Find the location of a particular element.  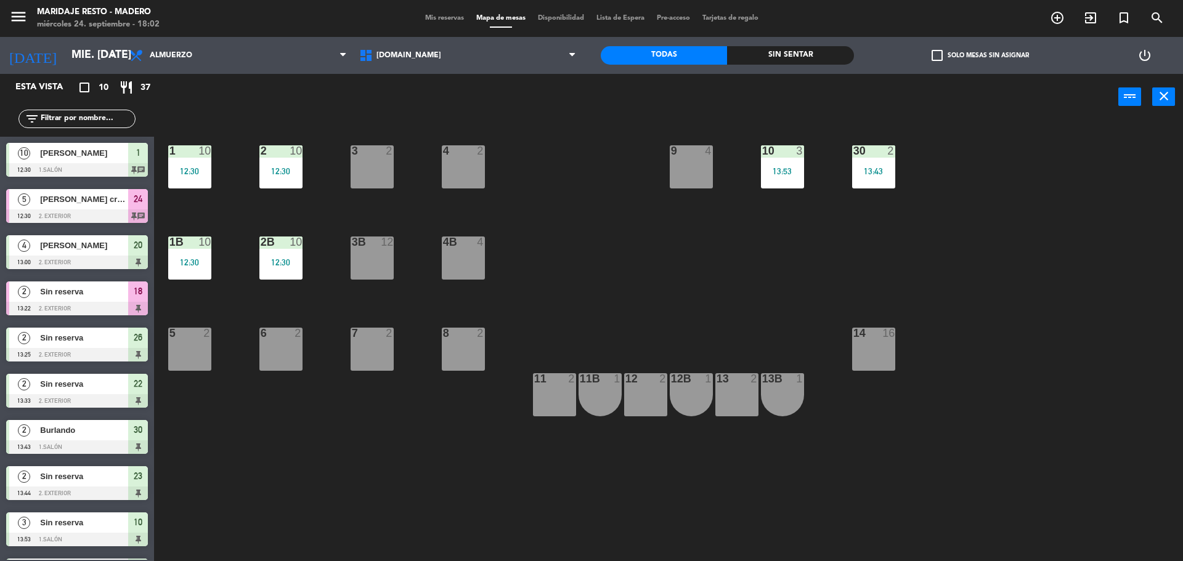

label: Solo mesas sin asignar is located at coordinates (980, 55).